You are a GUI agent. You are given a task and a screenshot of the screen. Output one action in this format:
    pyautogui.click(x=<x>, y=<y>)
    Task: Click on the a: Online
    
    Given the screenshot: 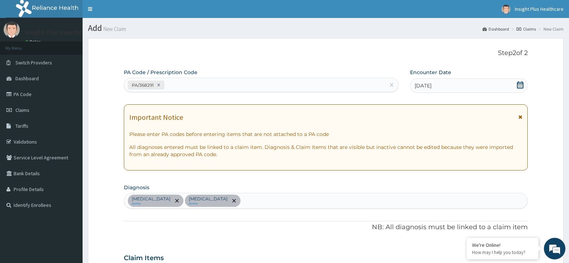 What is the action you would take?
    pyautogui.click(x=34, y=42)
    